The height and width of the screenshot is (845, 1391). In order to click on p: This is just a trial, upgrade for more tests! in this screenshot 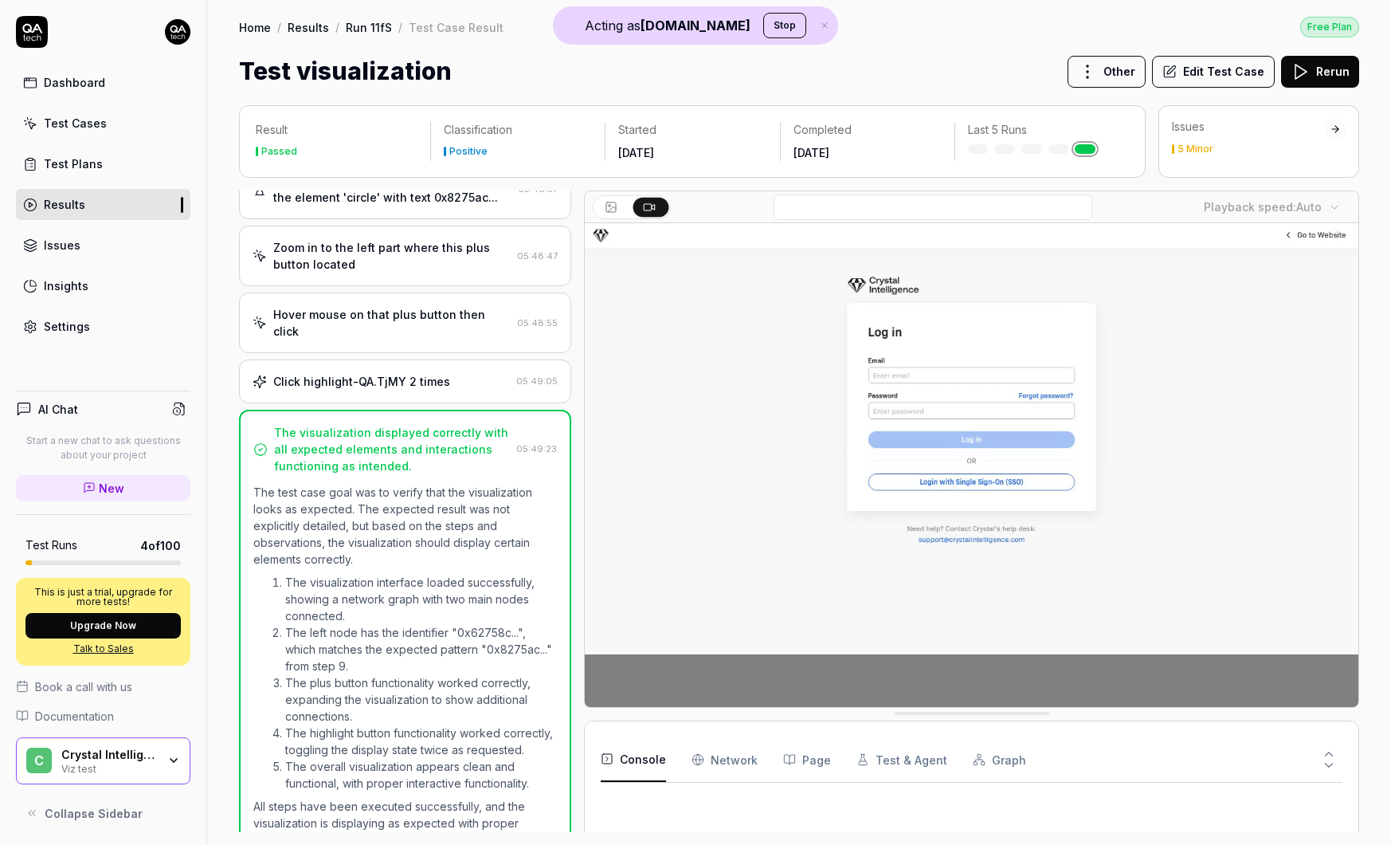, I will do `click(103, 597)`.